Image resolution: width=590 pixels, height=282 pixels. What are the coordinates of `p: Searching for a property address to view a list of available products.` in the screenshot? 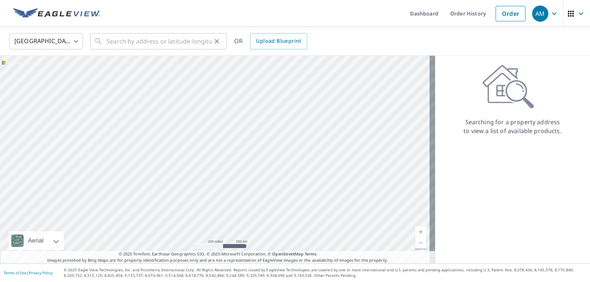 It's located at (512, 126).